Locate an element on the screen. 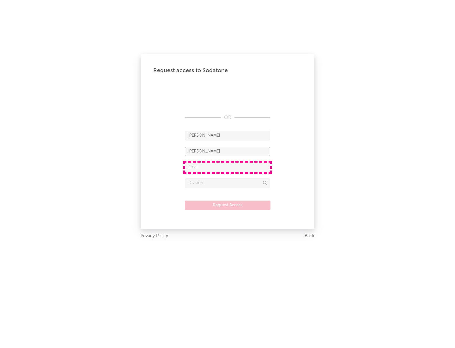  input: Last Name is located at coordinates (228, 151).